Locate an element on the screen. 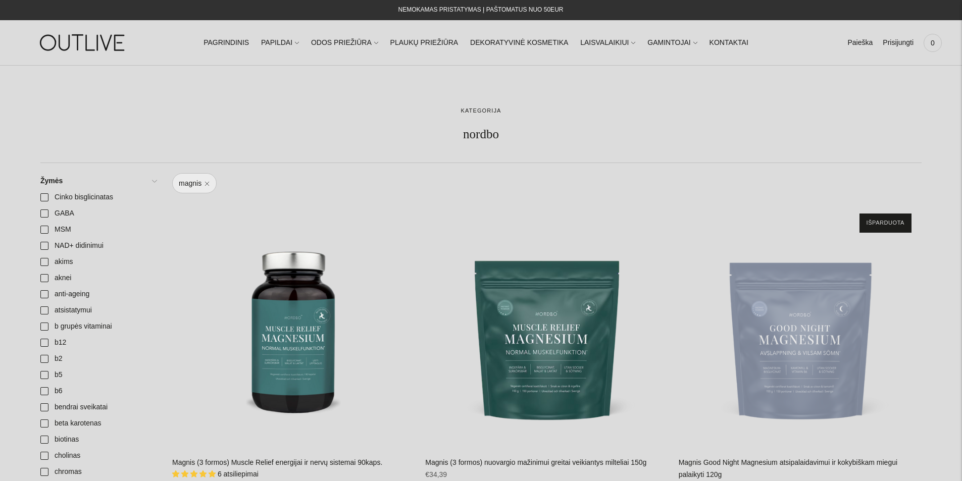 This screenshot has width=962, height=481. a: b2 is located at coordinates (98, 359).